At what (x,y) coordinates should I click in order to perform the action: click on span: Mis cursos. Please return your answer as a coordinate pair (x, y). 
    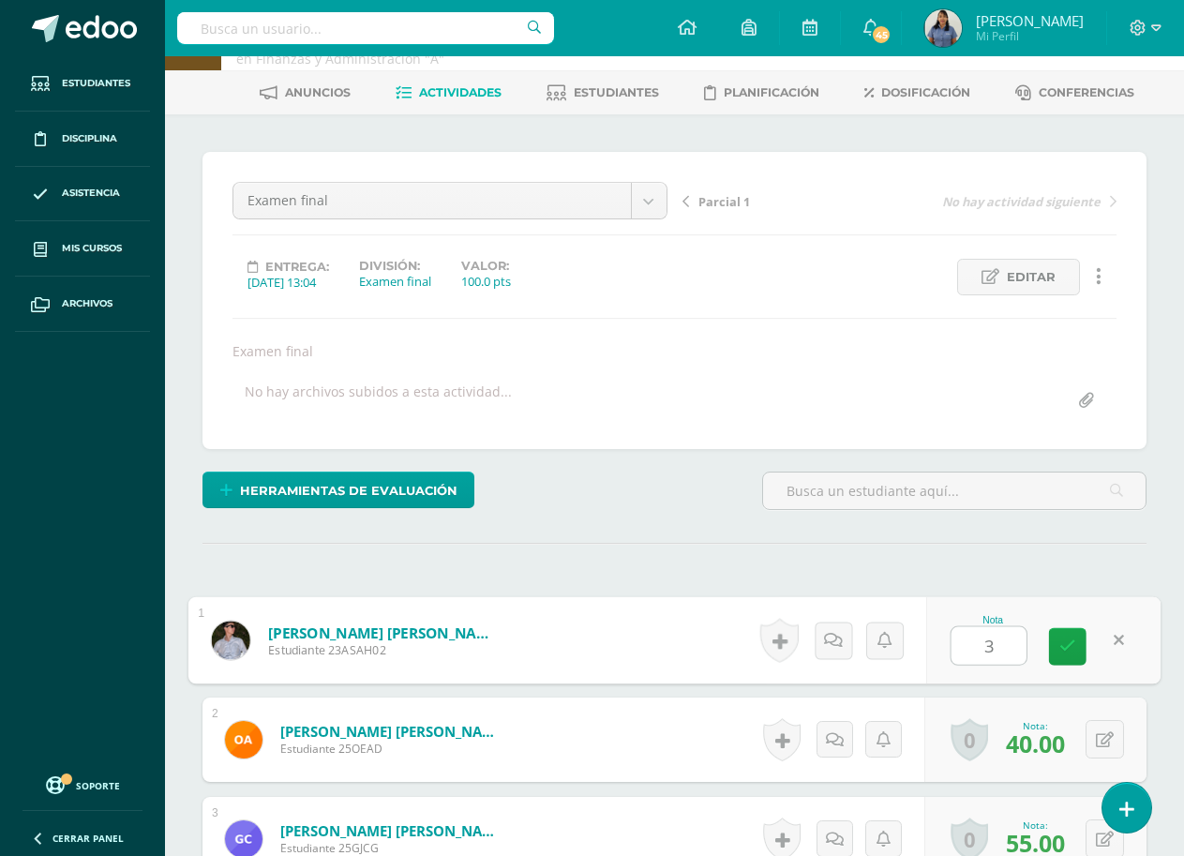
    Looking at the image, I should click on (92, 248).